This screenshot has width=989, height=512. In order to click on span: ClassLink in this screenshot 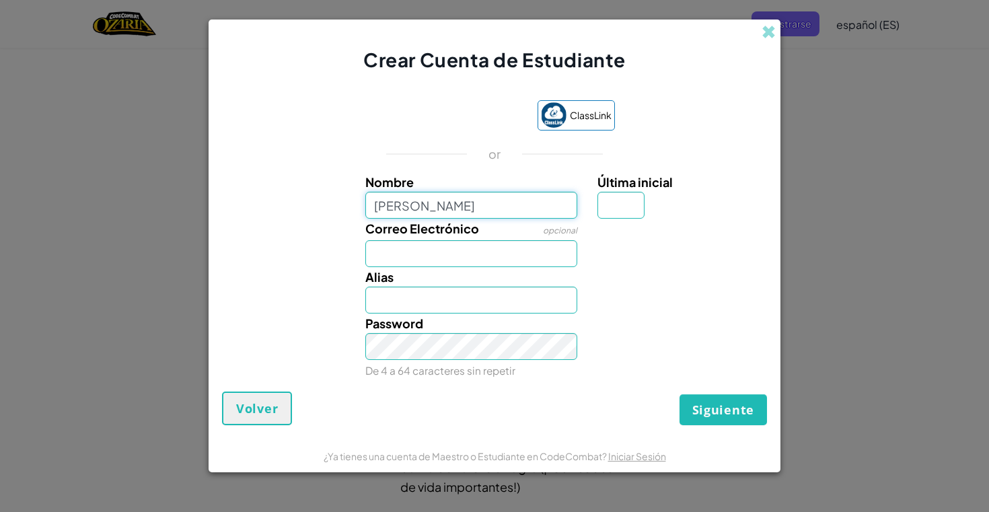, I will do `click(590, 115)`.